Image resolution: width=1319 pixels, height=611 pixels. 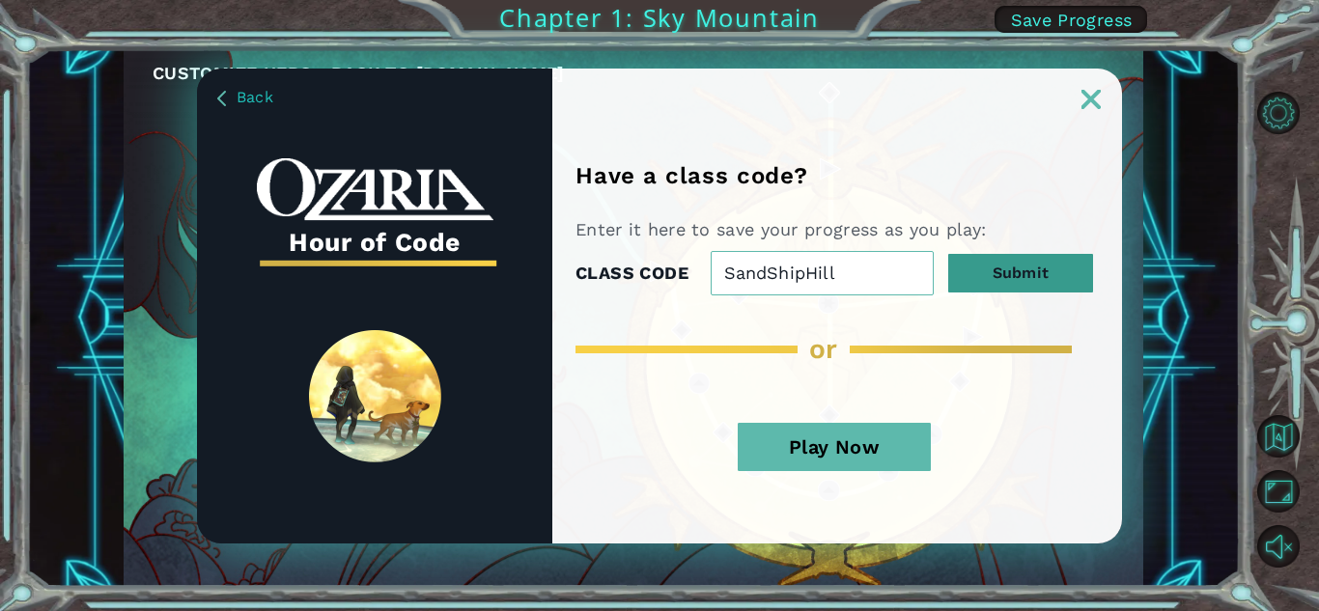 I want to click on label: CLASS CODE, so click(x=631, y=273).